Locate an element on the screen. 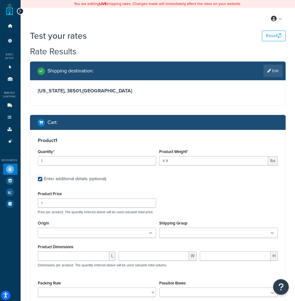 The image size is (295, 301). input: 0.00 is located at coordinates (214, 161).